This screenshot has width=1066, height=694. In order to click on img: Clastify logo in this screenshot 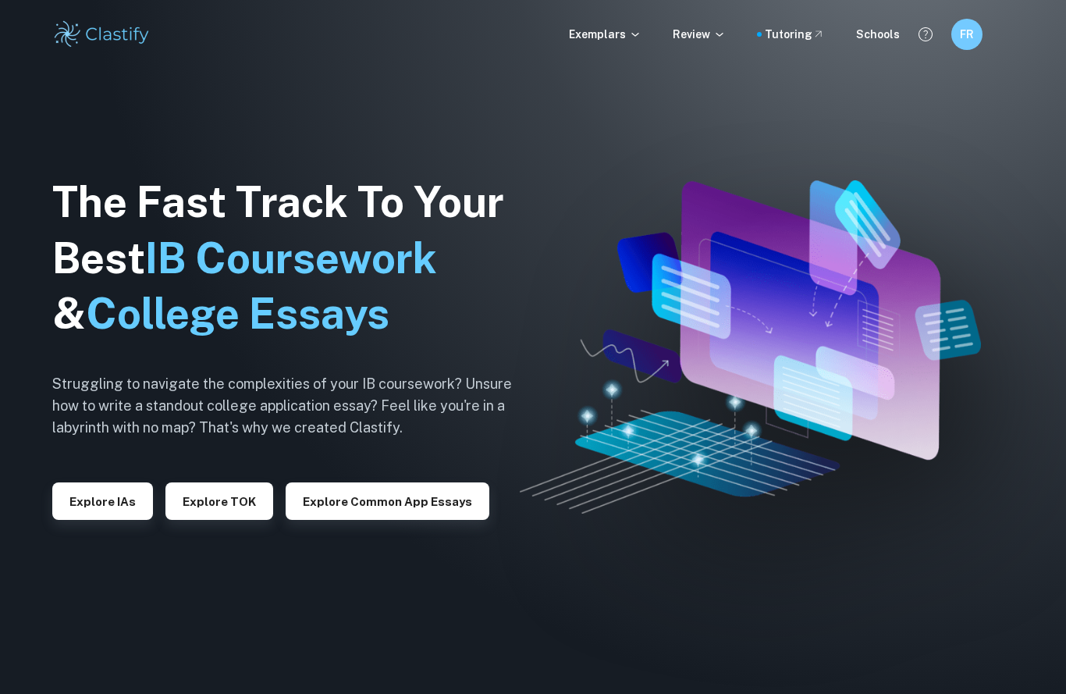, I will do `click(101, 34)`.